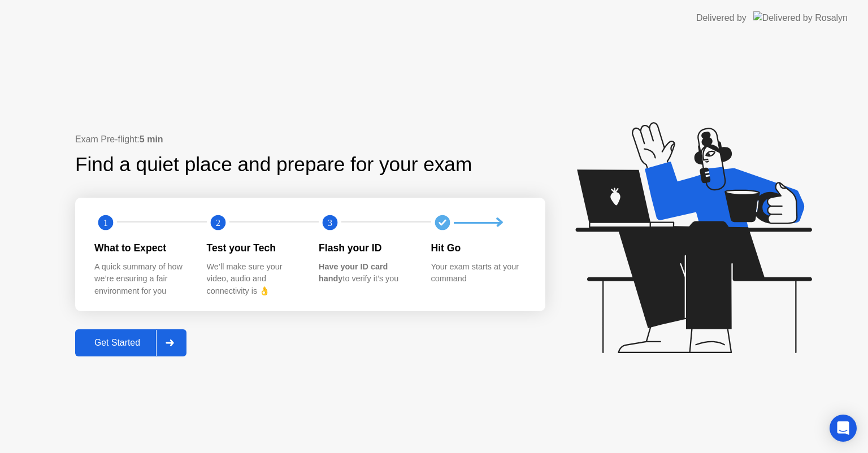 The width and height of the screenshot is (868, 453). Describe the element at coordinates (131, 343) in the screenshot. I see `button: Get Started` at that location.